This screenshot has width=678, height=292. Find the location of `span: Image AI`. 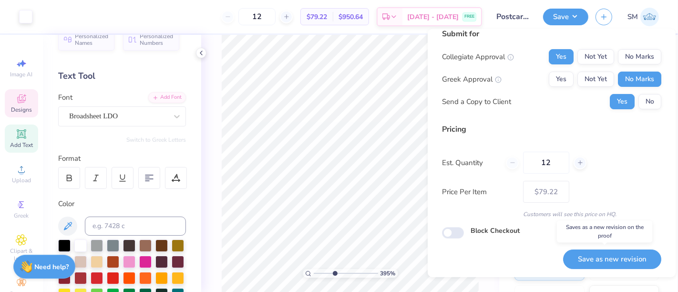

span: Image AI is located at coordinates (21, 74).